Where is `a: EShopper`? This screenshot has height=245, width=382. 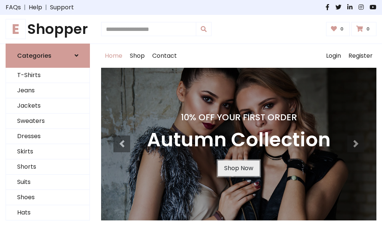
a: EShopper is located at coordinates (48, 29).